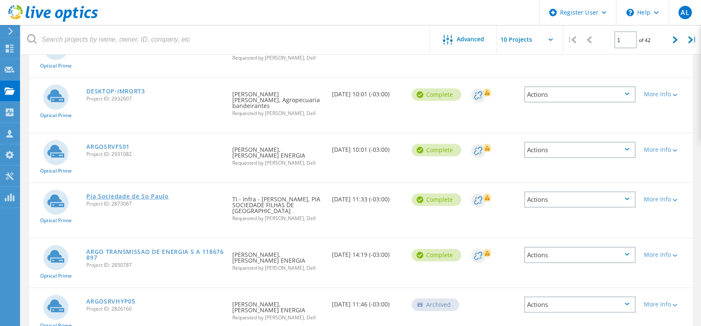 The height and width of the screenshot is (326, 701). What do you see at coordinates (155, 99) in the screenshot?
I see `span: Project ID: 2932607` at bounding box center [155, 99].